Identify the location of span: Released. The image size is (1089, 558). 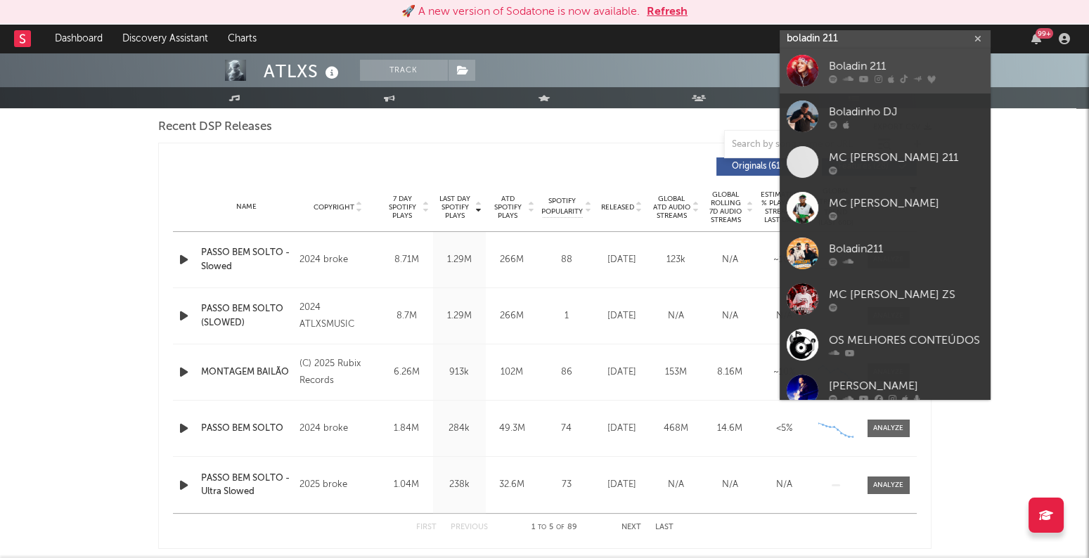
(617, 207).